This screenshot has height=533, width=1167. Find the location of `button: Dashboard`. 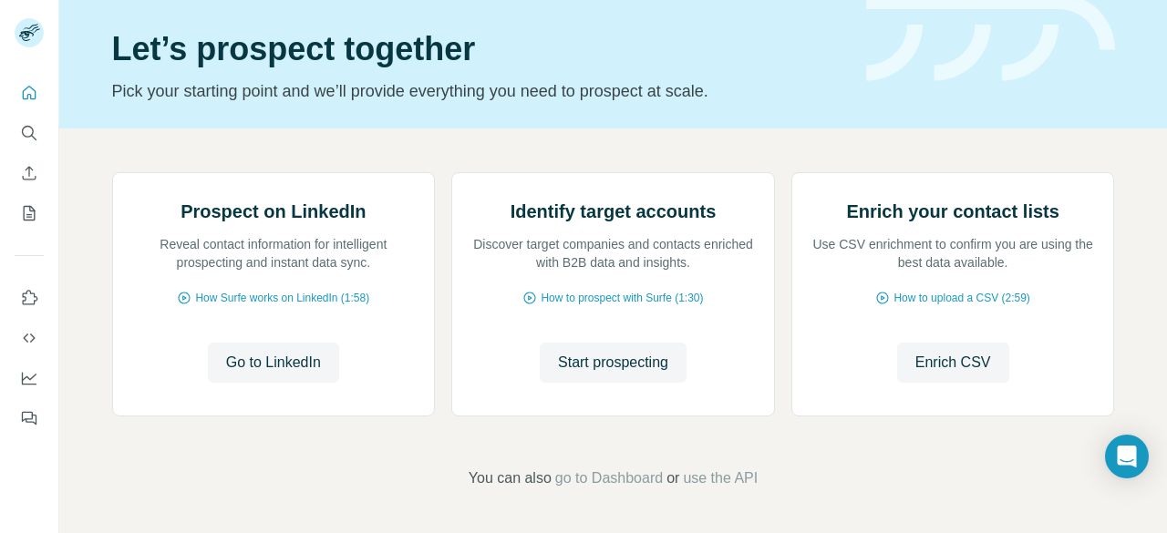

button: Dashboard is located at coordinates (29, 378).